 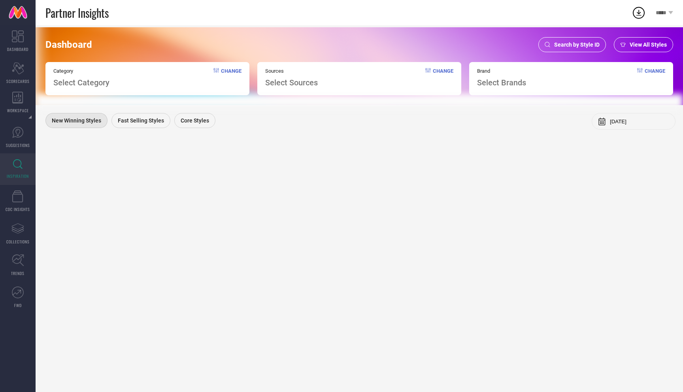 What do you see at coordinates (81, 83) in the screenshot?
I see `span: Select Category` at bounding box center [81, 83].